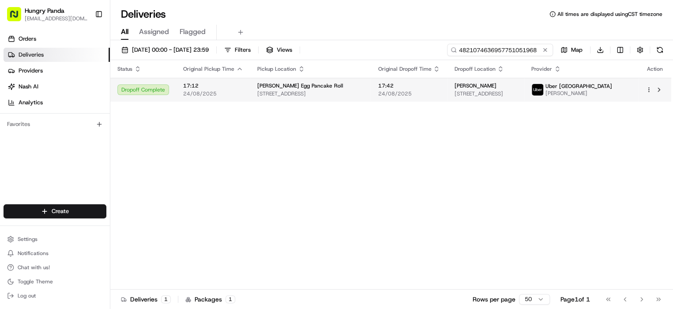 This screenshot has width=673, height=309. Describe the element at coordinates (18, 17) in the screenshot. I see `img: Nash` at that location.